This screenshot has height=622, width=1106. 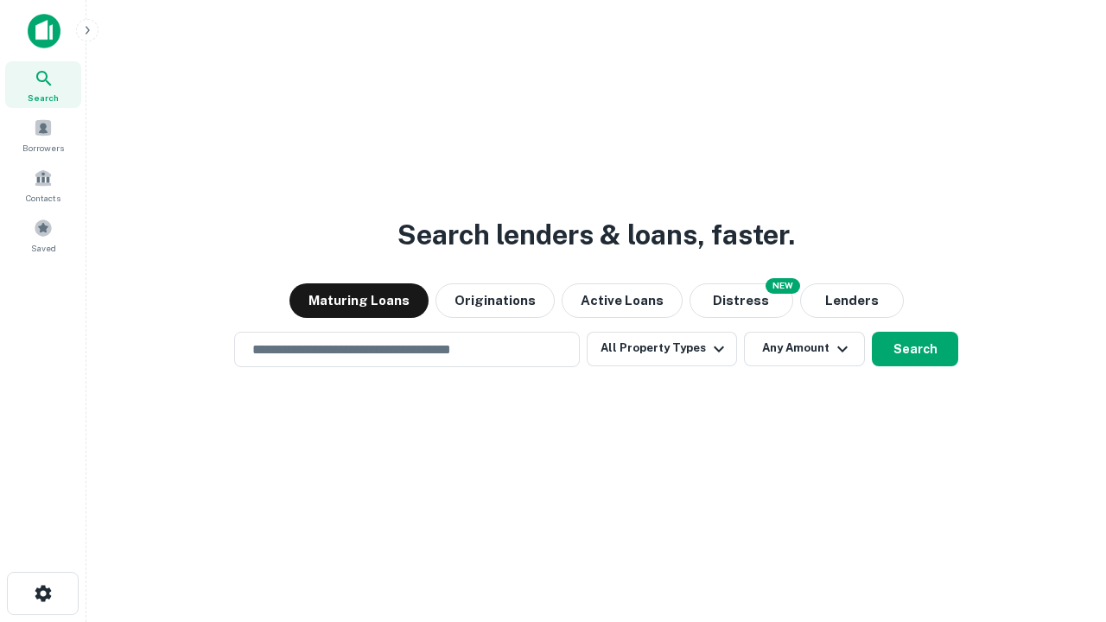 What do you see at coordinates (1063, 526) in the screenshot?
I see `div: Chat Widget` at bounding box center [1063, 526].